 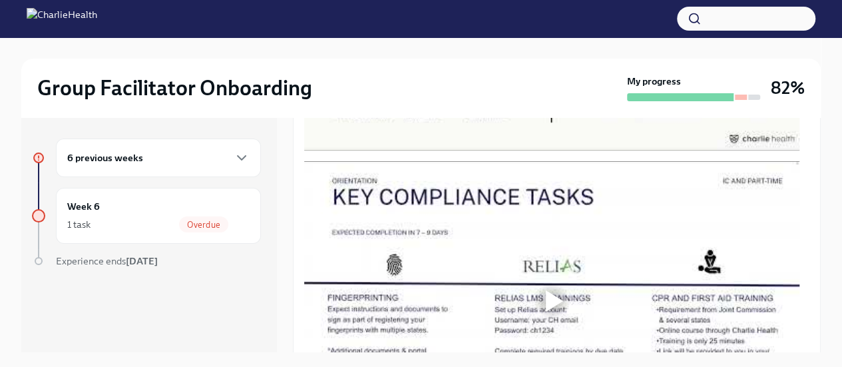 I want to click on div: 1 task, so click(x=79, y=224).